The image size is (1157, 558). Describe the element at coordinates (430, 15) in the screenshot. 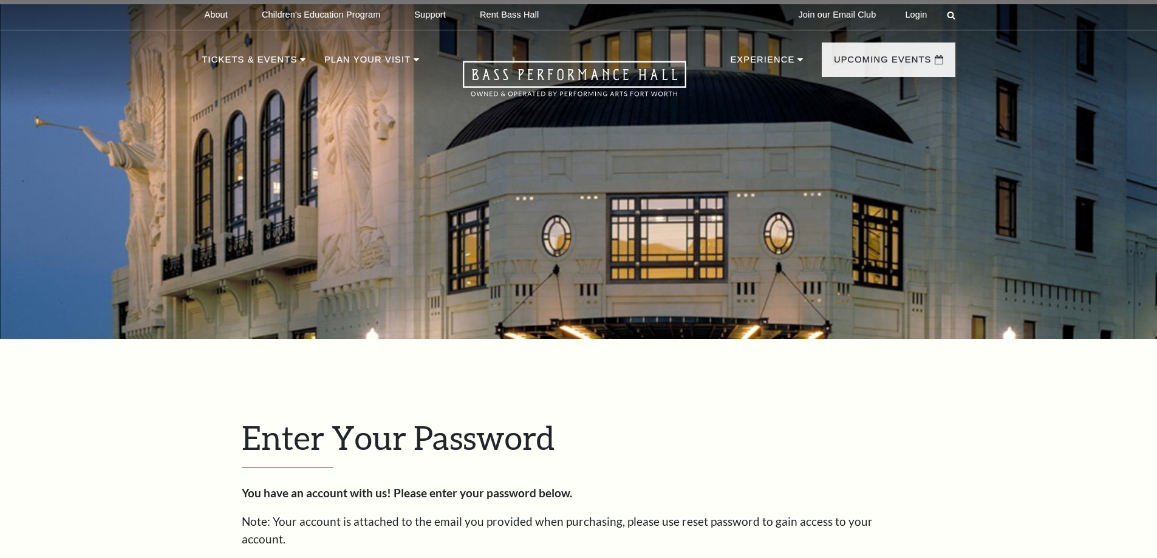

I see `p: Support` at that location.